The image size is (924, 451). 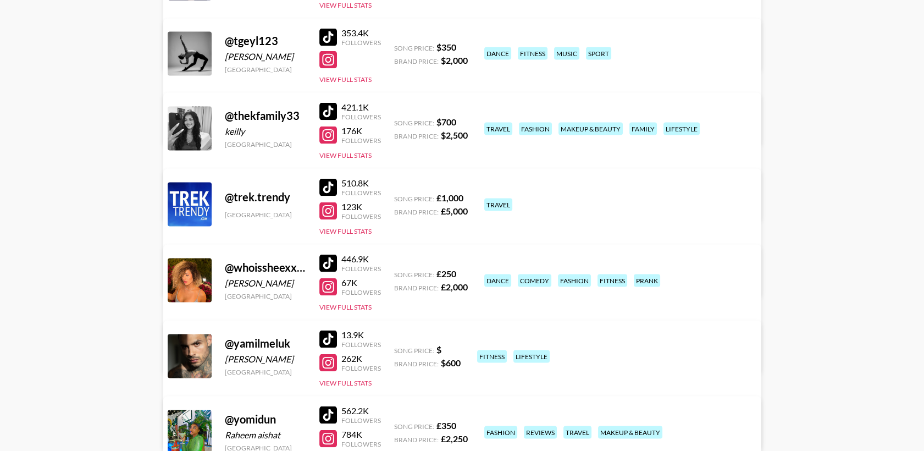 What do you see at coordinates (446, 273) in the screenshot?
I see `strong: £ 250` at bounding box center [446, 273].